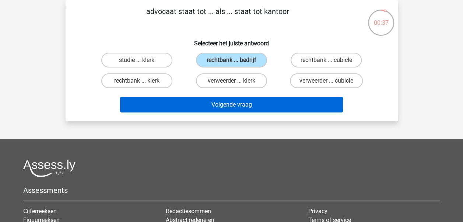  Describe the element at coordinates (49, 168) in the screenshot. I see `img: Assessly logo` at that location.